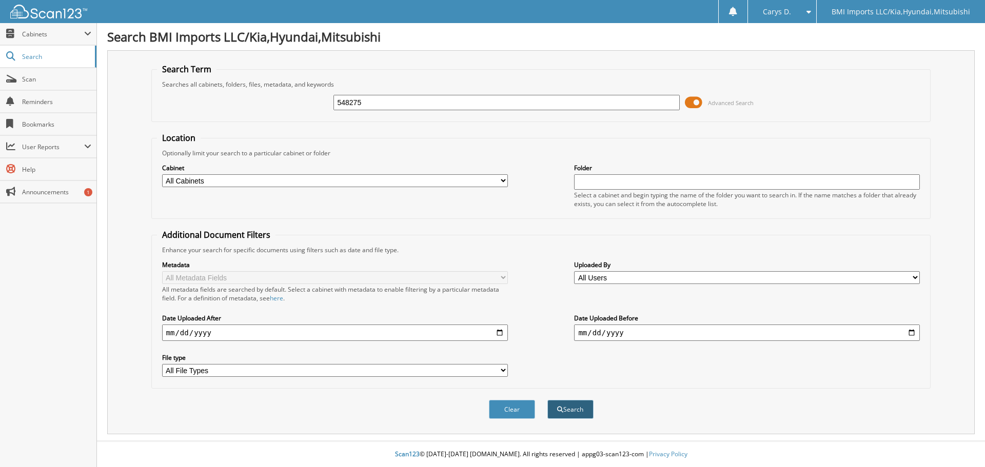 The width and height of the screenshot is (985, 467). What do you see at coordinates (335, 333) in the screenshot?
I see `input: start` at bounding box center [335, 333].